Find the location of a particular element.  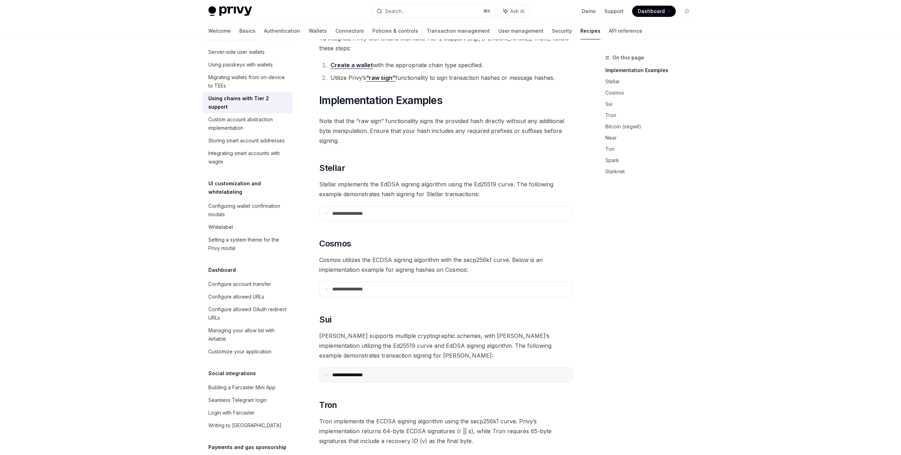

a: User management is located at coordinates (521, 31).